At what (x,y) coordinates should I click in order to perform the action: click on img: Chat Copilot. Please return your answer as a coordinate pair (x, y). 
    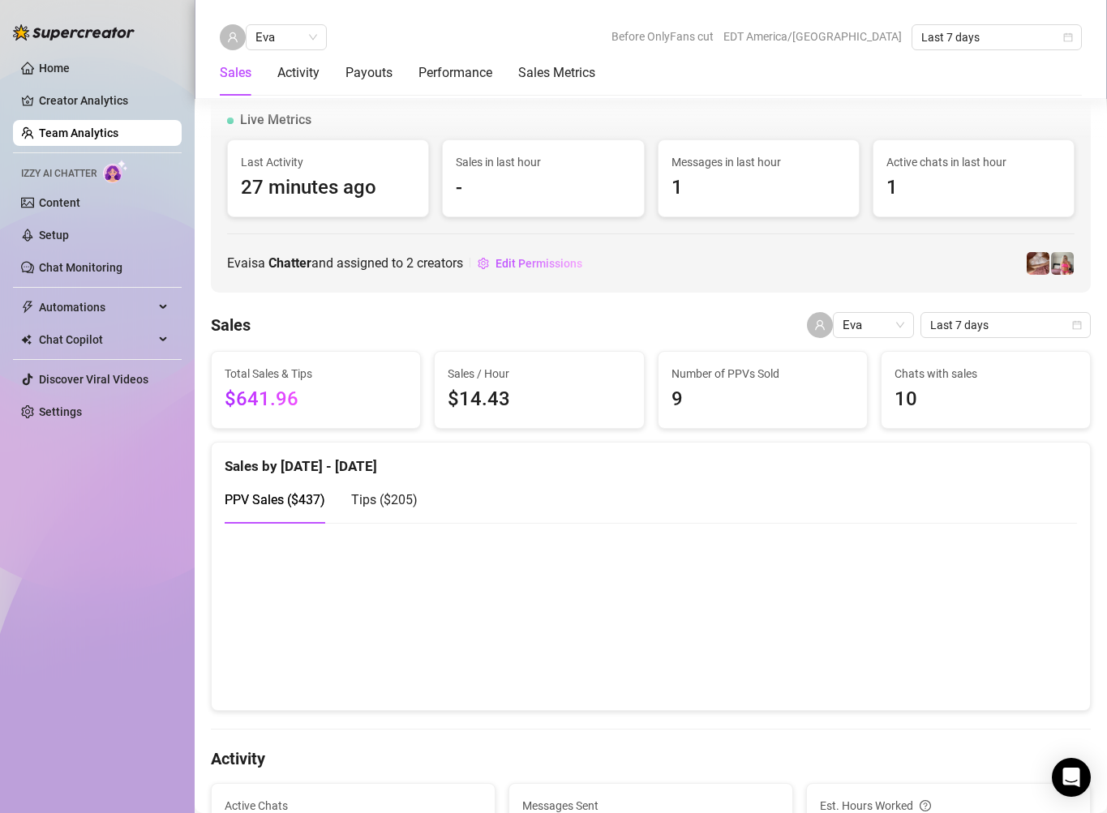
    Looking at the image, I should click on (26, 340).